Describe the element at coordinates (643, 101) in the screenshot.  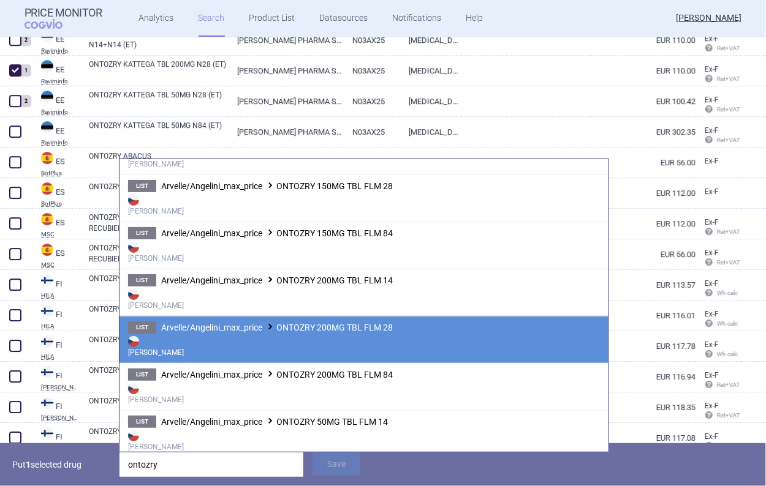
I see `a: EUR 100.42` at that location.